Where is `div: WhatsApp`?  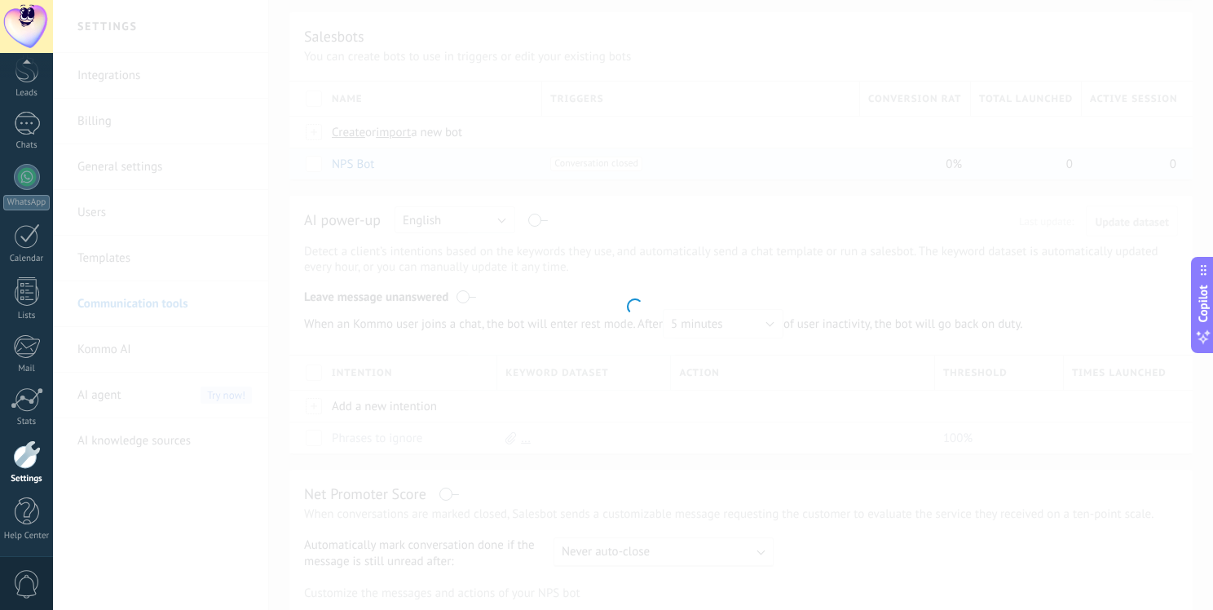
div: WhatsApp is located at coordinates (26, 202).